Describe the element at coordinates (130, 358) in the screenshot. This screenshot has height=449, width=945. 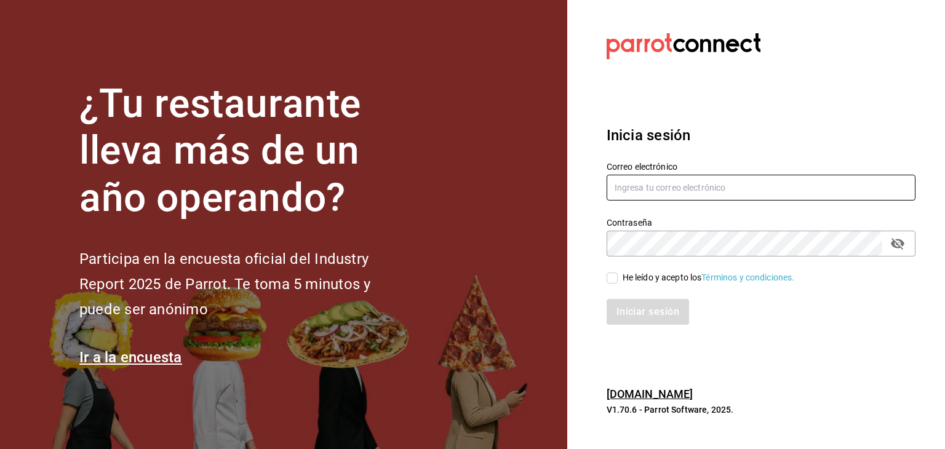
I see `a: Ir a la encuesta` at that location.